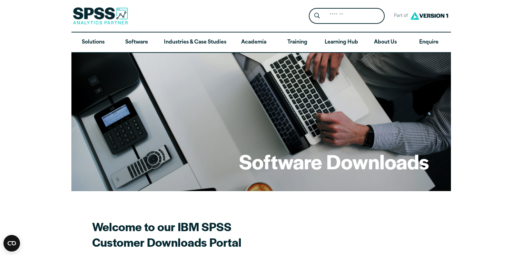  Describe the element at coordinates (334, 161) in the screenshot. I see `h1: Software Downloads` at that location.